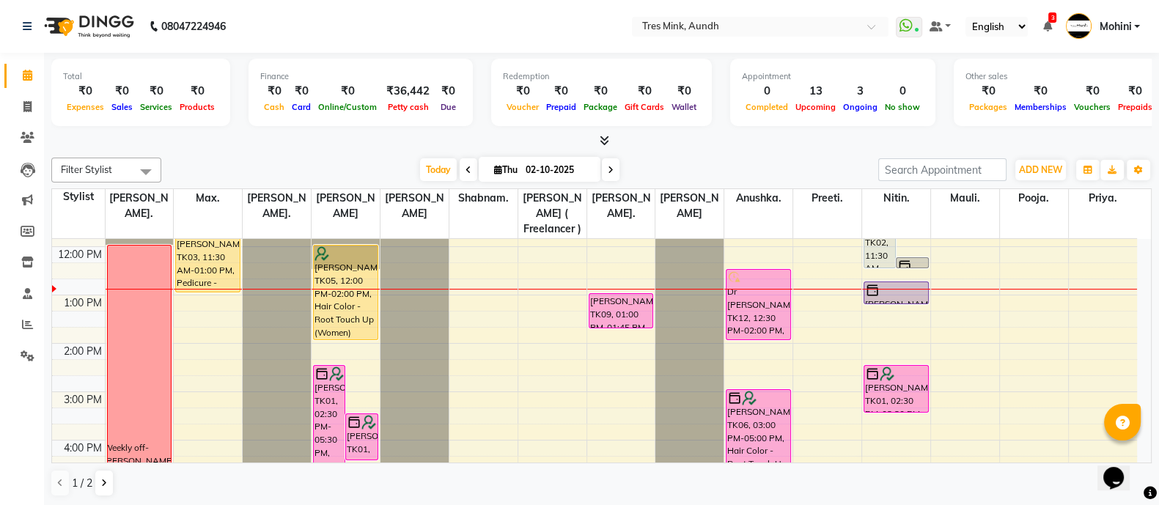  What do you see at coordinates (408, 91) in the screenshot?
I see `div: ₹36,442` at bounding box center [408, 91].